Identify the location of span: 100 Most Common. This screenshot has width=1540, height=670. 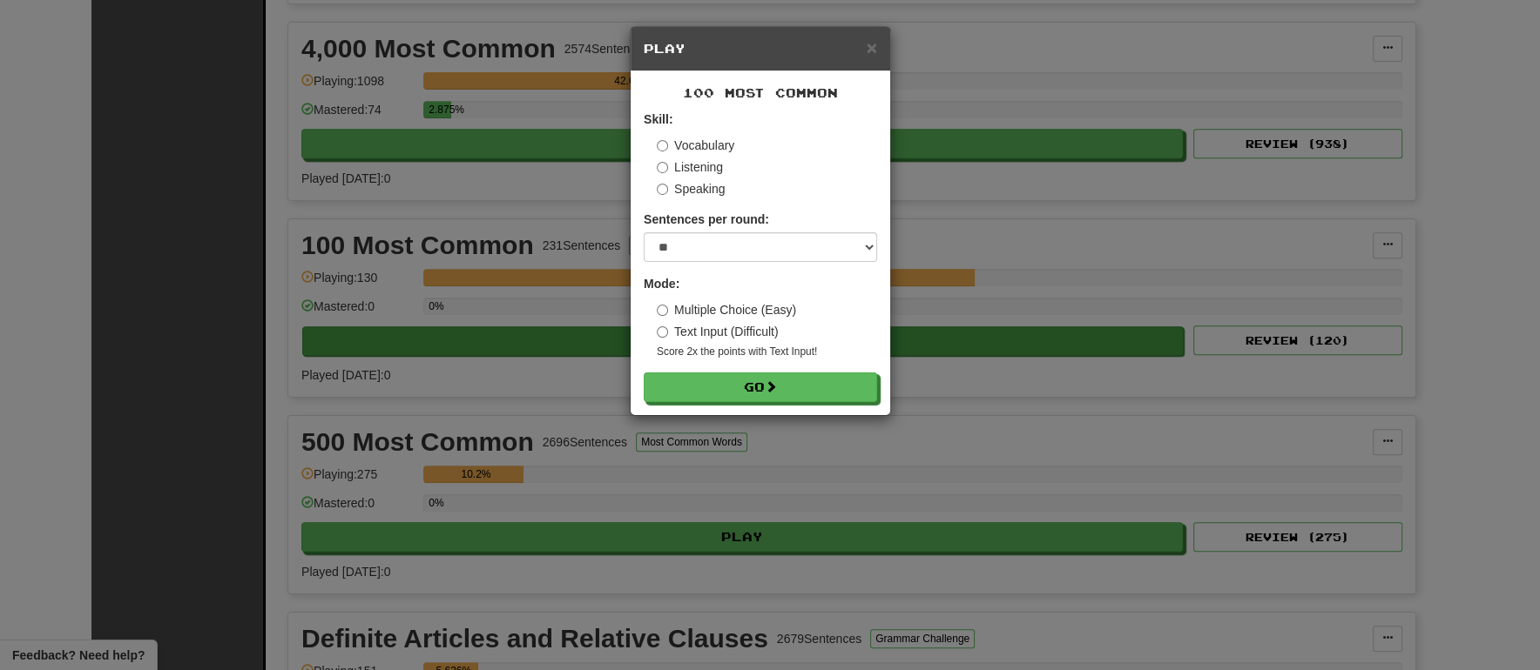
(760, 92).